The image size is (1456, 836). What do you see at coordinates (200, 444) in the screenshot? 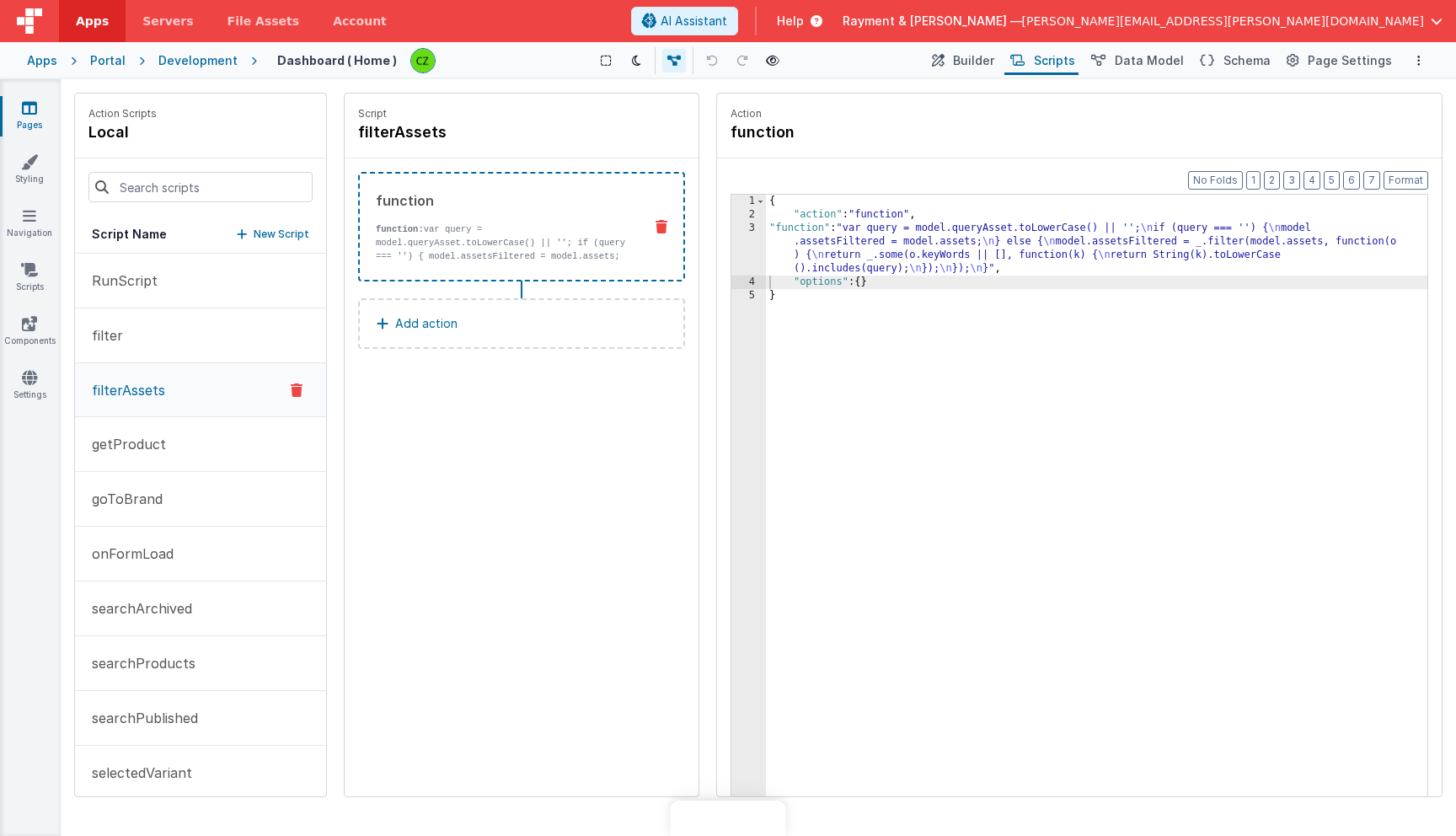
I see `button: getProduct` at bounding box center [200, 444].